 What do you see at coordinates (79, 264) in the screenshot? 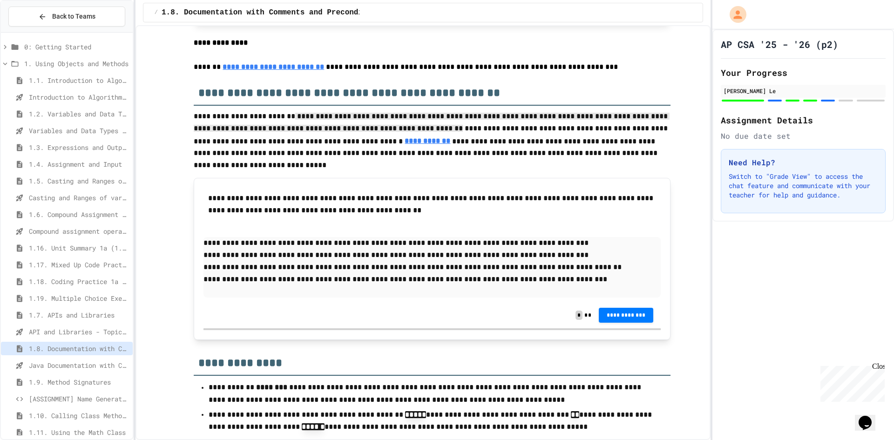
I see `span: 1.17. Mixed Up Code Practice 1.1-1.6` at bounding box center [79, 264].